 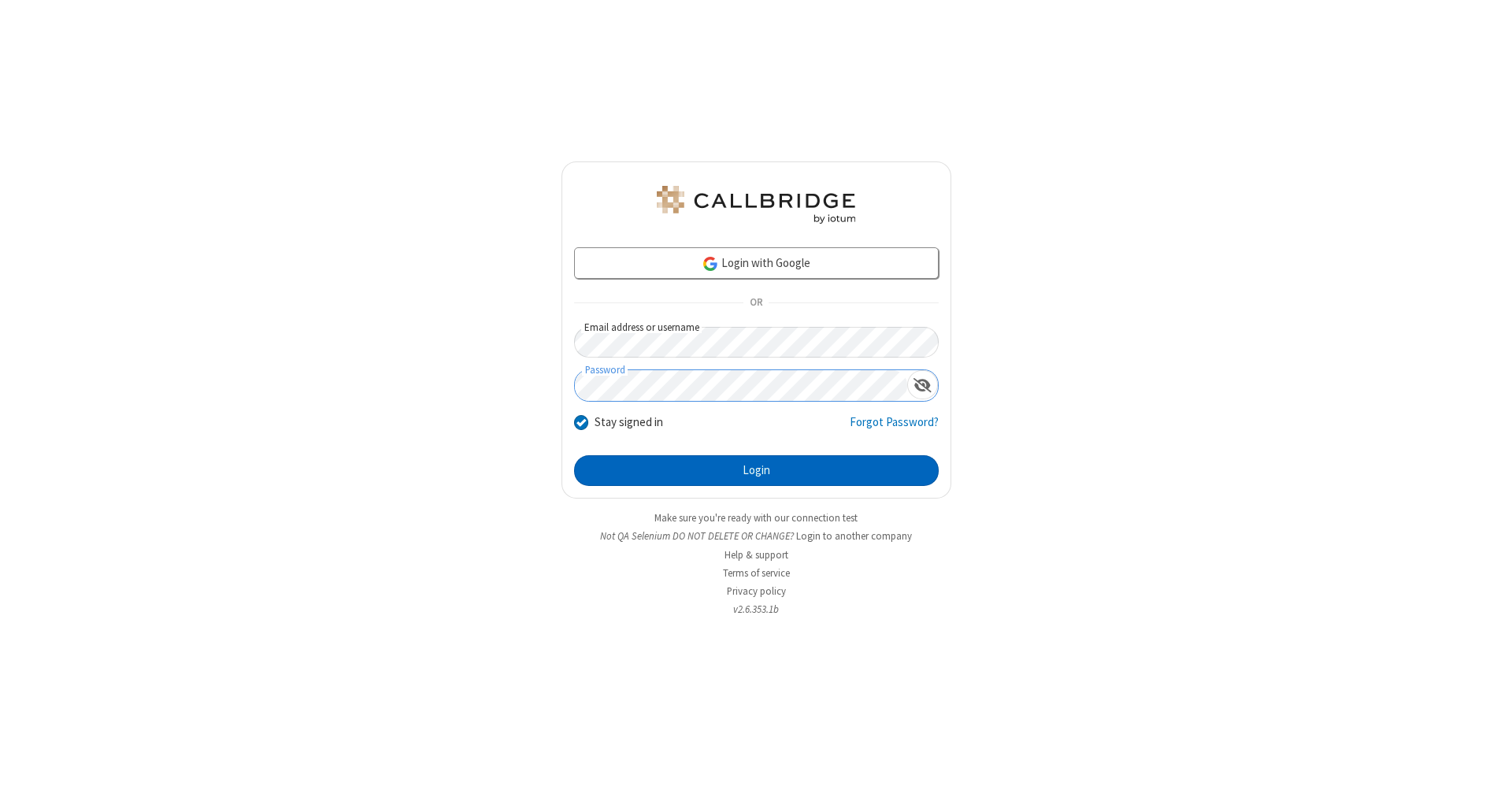 What do you see at coordinates (922, 384) in the screenshot?
I see `div: Show password` at bounding box center [922, 384].